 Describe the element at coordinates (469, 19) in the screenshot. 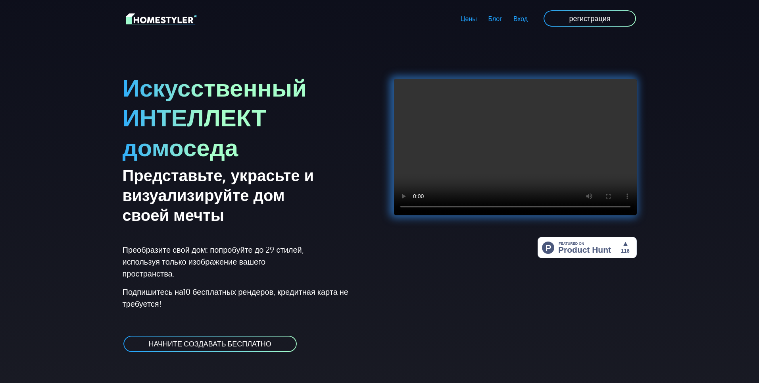

I see `ya-tr-span: Цены` at that location.